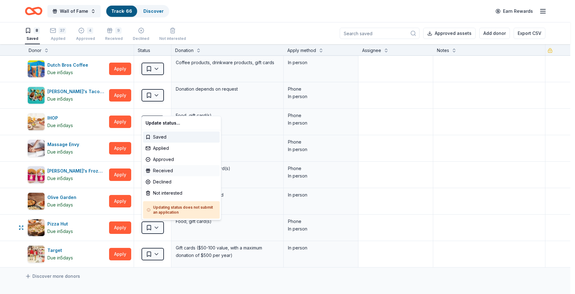 This screenshot has height=294, width=575. What do you see at coordinates (182, 182) in the screenshot?
I see `div: Declined` at bounding box center [182, 182].